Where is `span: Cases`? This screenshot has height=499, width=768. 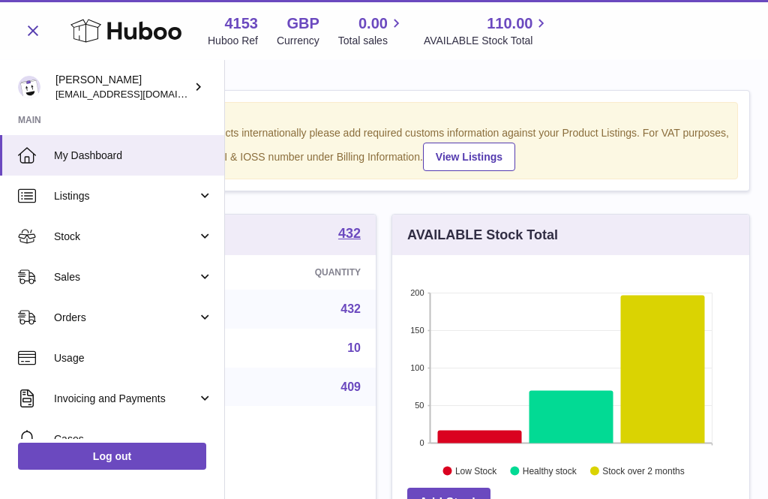 span: Cases is located at coordinates (133, 439).